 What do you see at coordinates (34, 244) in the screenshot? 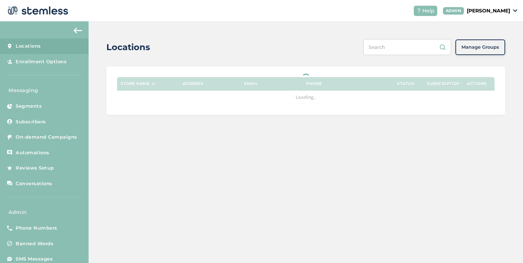
I see `span: Banned Words` at bounding box center [34, 244].